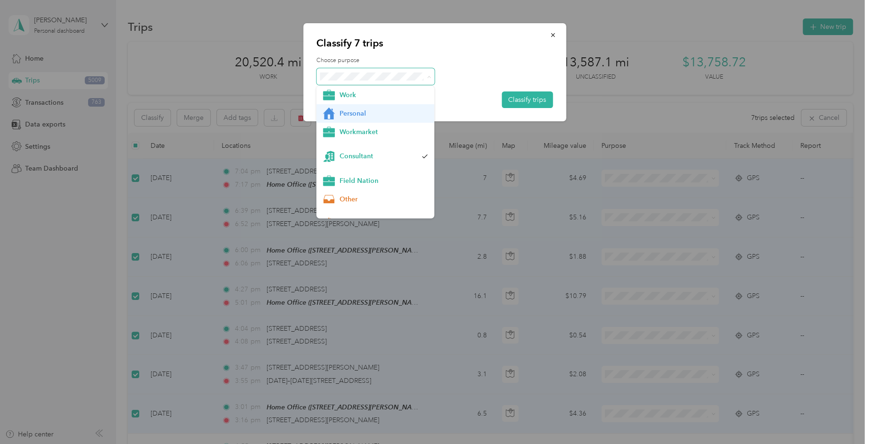 This screenshot has width=869, height=444. I want to click on span: Field Nation, so click(384, 180).